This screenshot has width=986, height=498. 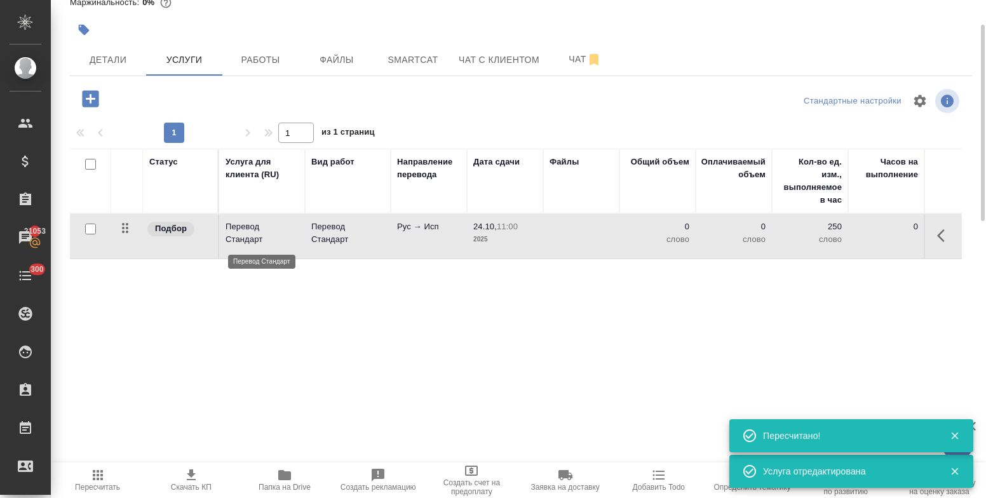 What do you see at coordinates (585, 59) in the screenshot?
I see `span: Чат` at bounding box center [585, 59].